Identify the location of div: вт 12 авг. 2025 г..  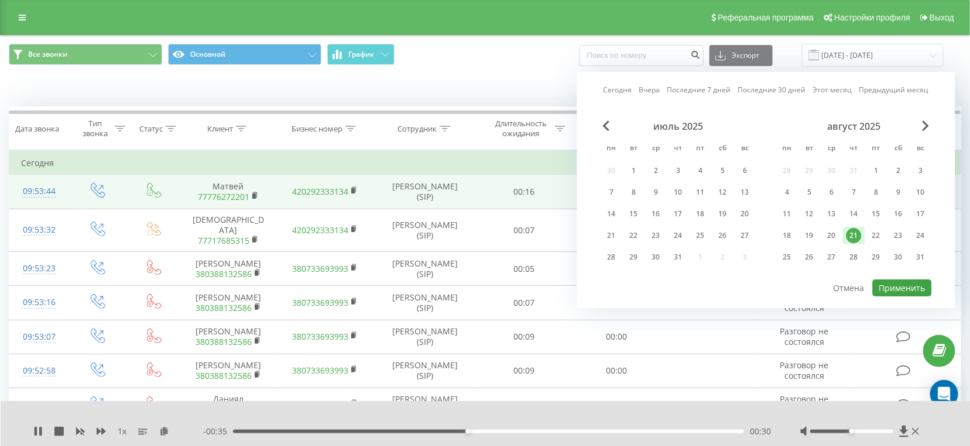
(809, 214).